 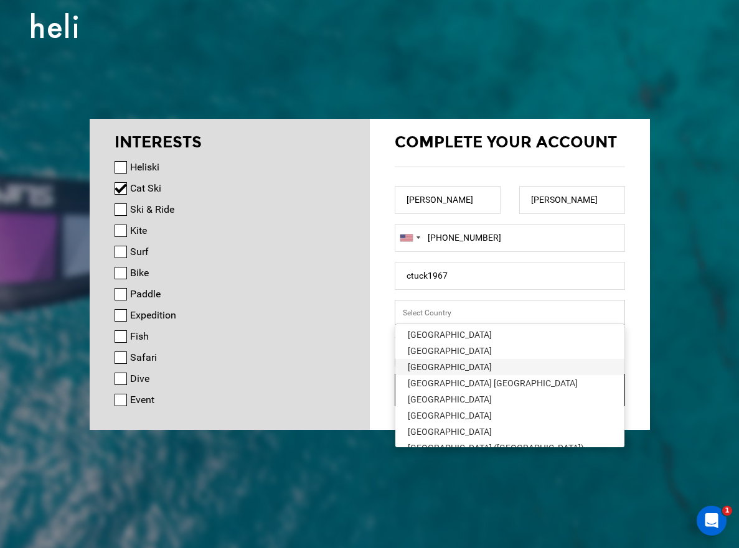 What do you see at coordinates (138, 231) in the screenshot?
I see `label: Kite` at bounding box center [138, 231].